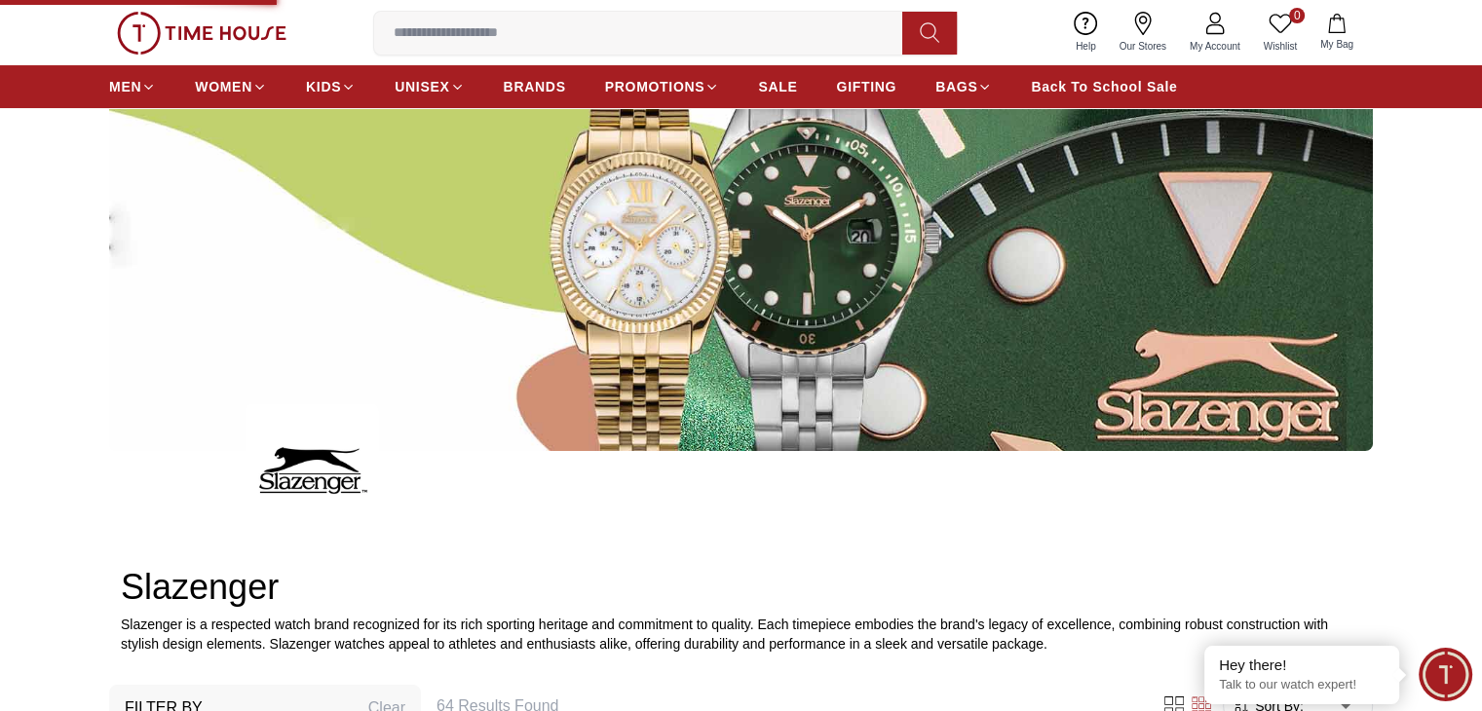  Describe the element at coordinates (1445, 674) in the screenshot. I see `div: Chat Widget` at that location.